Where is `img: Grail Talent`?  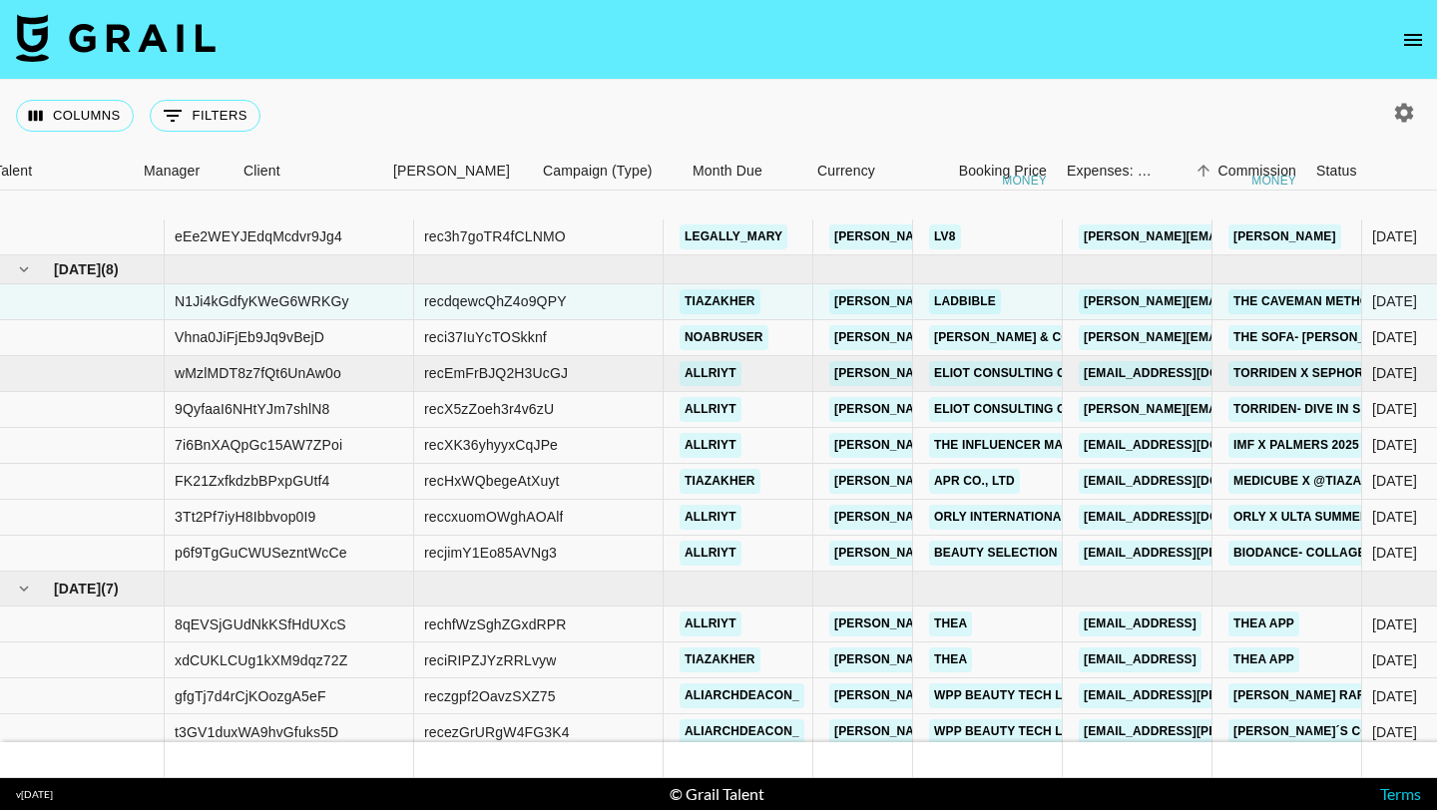
img: Grail Talent is located at coordinates (116, 38).